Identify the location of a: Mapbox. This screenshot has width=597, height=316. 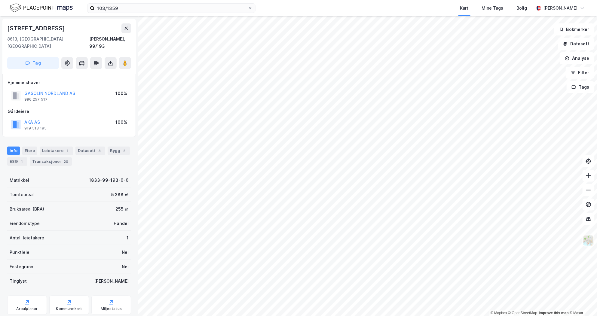
(499, 313).